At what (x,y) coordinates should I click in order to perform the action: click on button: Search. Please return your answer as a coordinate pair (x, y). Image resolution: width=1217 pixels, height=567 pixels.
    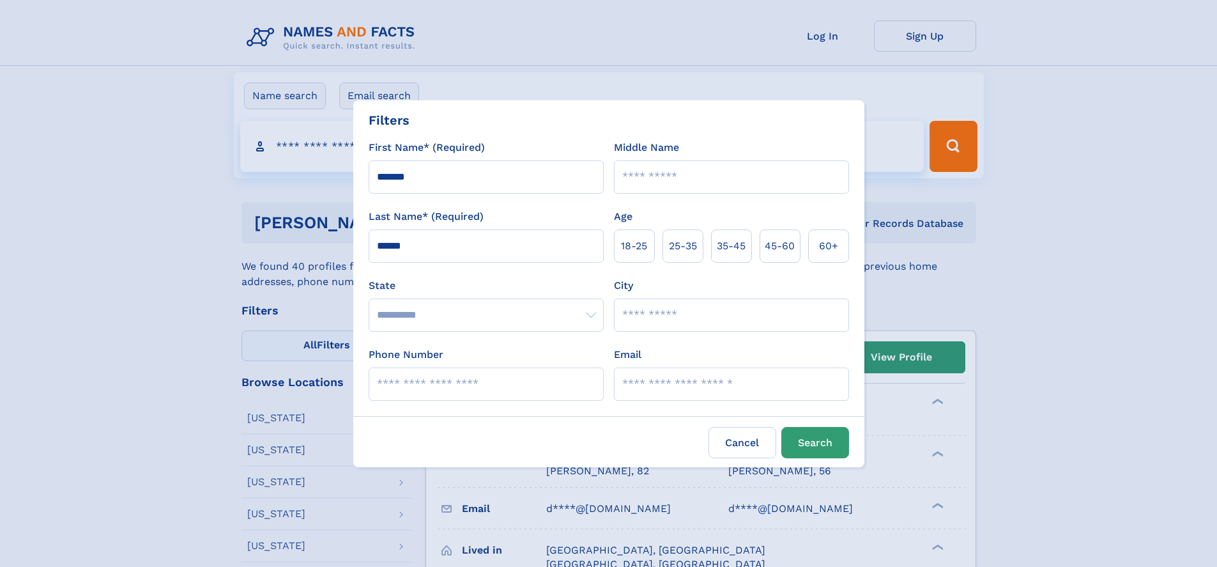
    Looking at the image, I should click on (815, 442).